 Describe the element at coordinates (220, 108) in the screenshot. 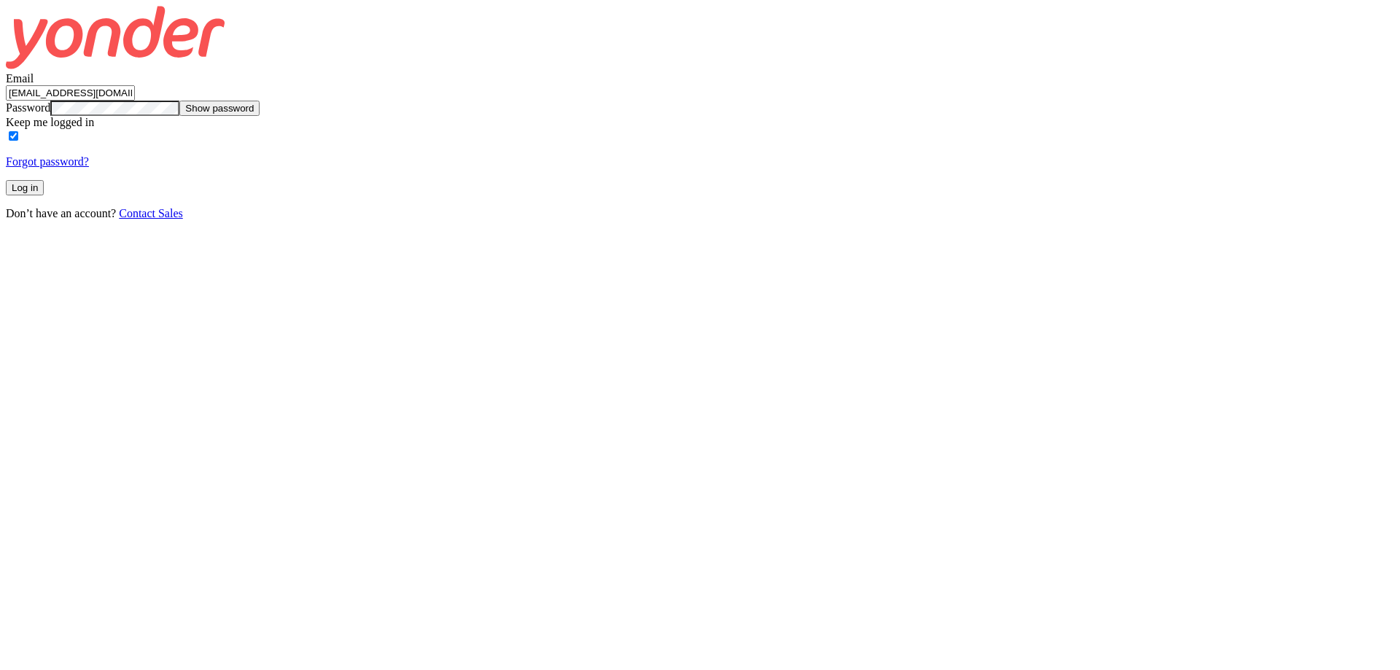

I see `button: Show password` at that location.